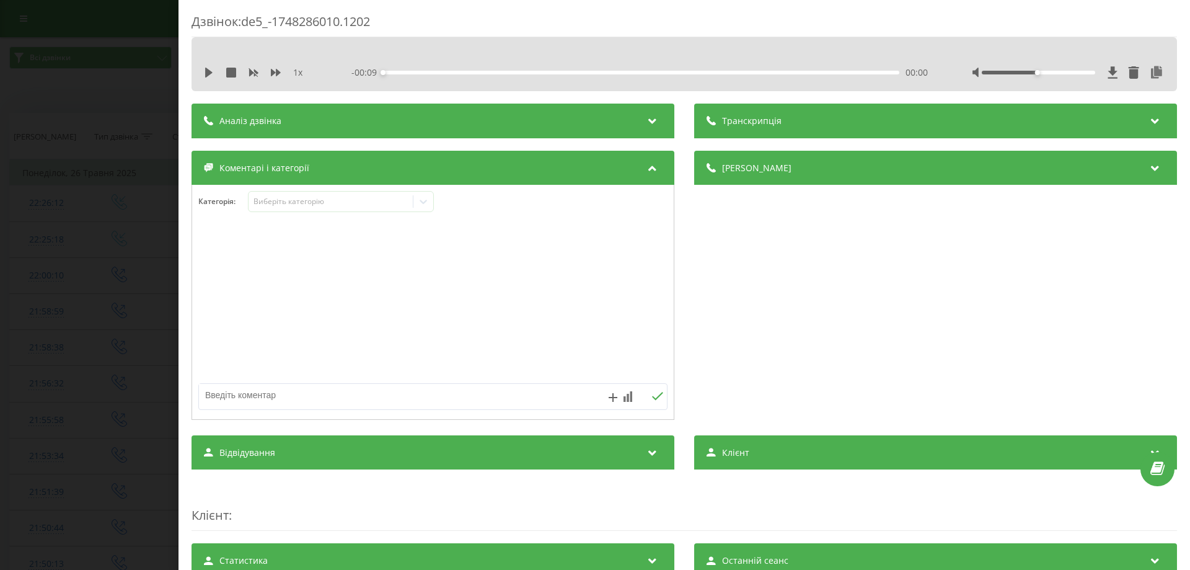 This screenshot has width=1190, height=570. What do you see at coordinates (755, 560) in the screenshot?
I see `span: Останній сеанс` at bounding box center [755, 560].